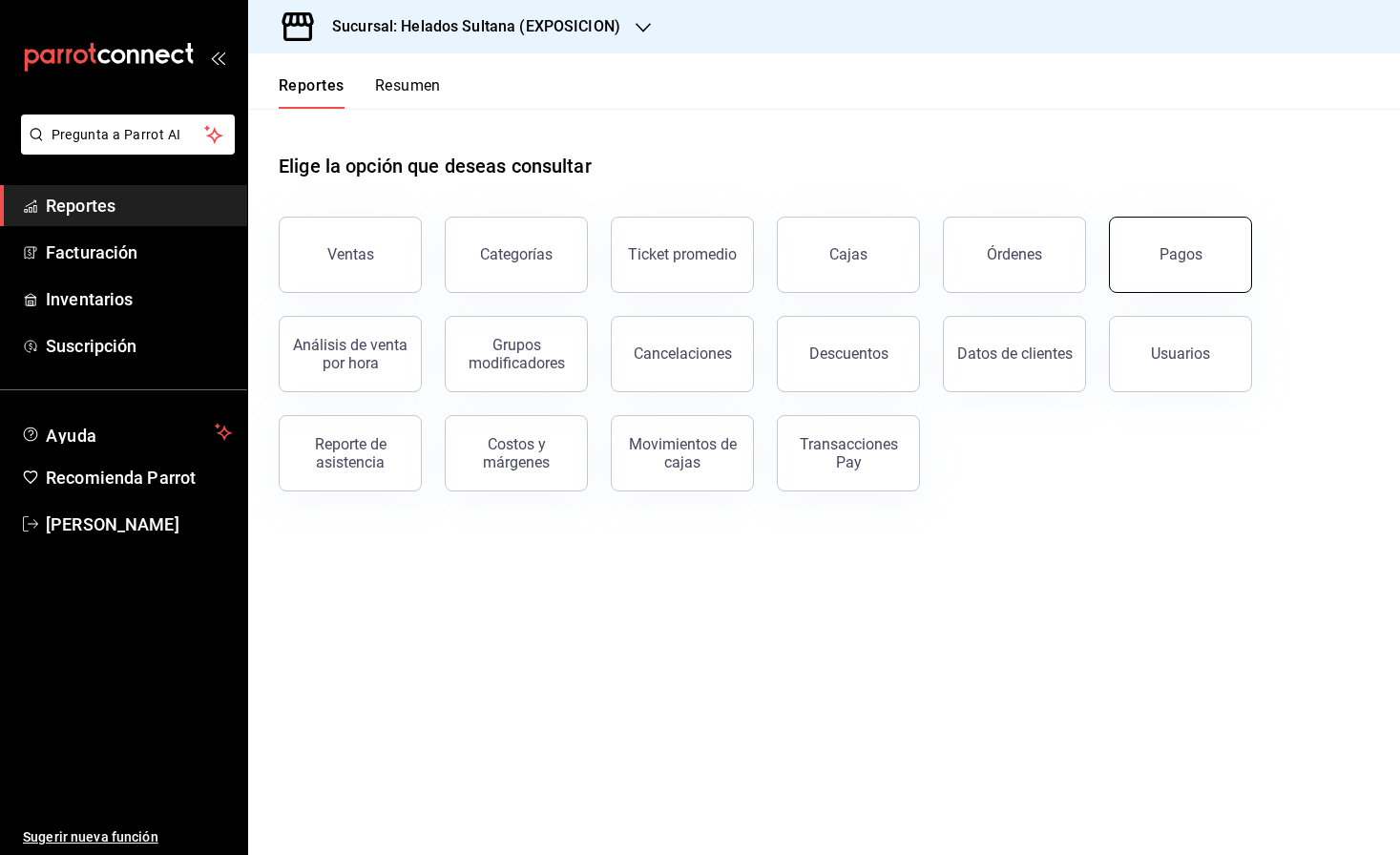 This screenshot has width=1400, height=855. I want to click on button: Análisis de venta por hora, so click(351, 354).